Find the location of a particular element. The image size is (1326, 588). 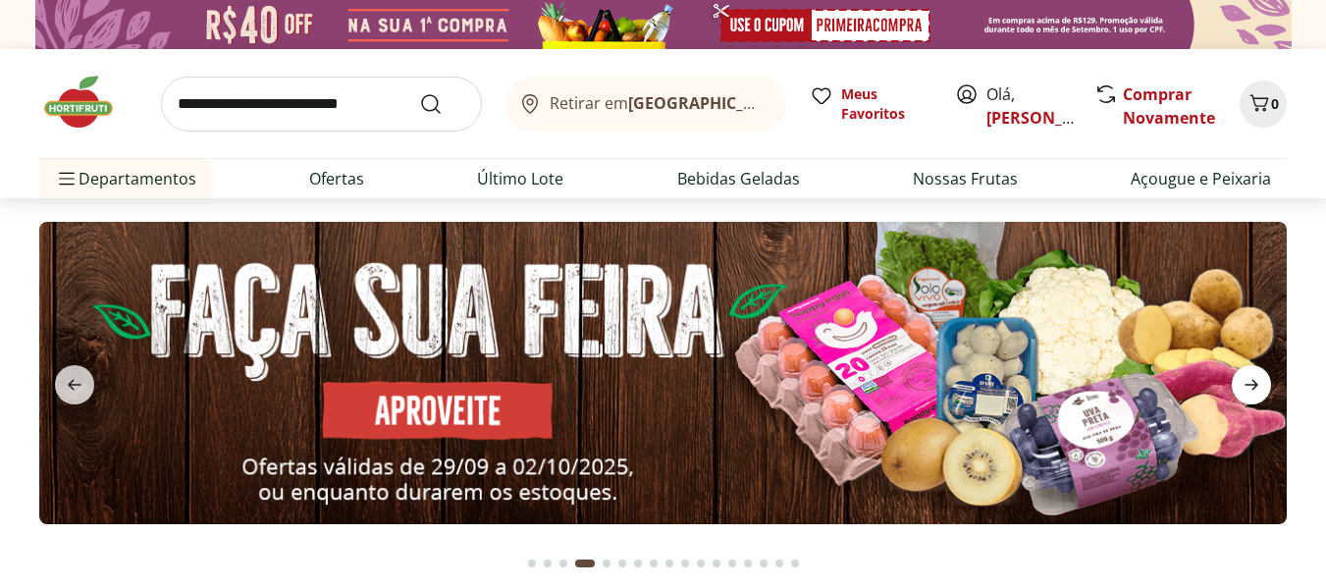

a: Nossas Frutas is located at coordinates (965, 179).